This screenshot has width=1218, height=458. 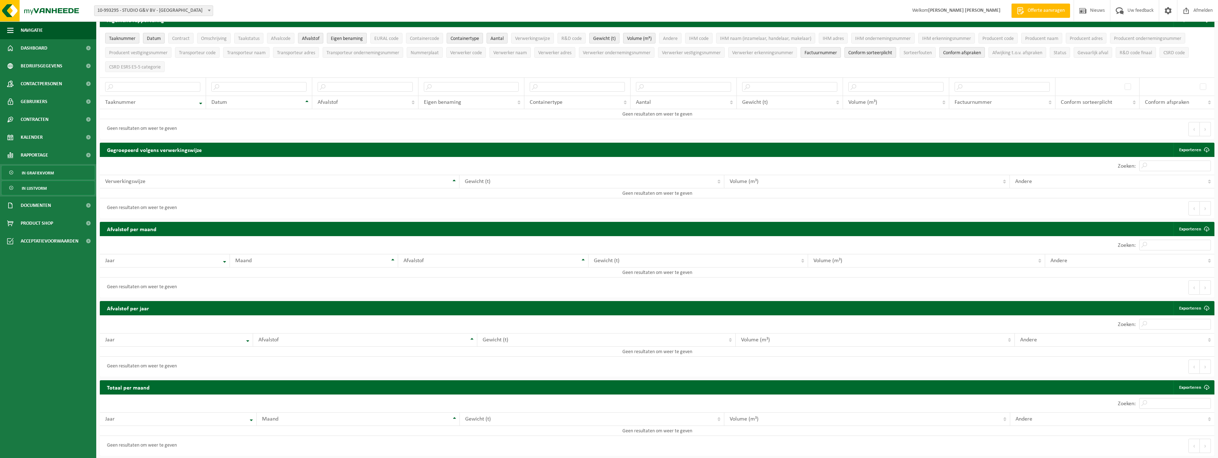 What do you see at coordinates (1086, 38) in the screenshot?
I see `button: Producent adresProducent adres: Activate to sort` at bounding box center [1086, 38].